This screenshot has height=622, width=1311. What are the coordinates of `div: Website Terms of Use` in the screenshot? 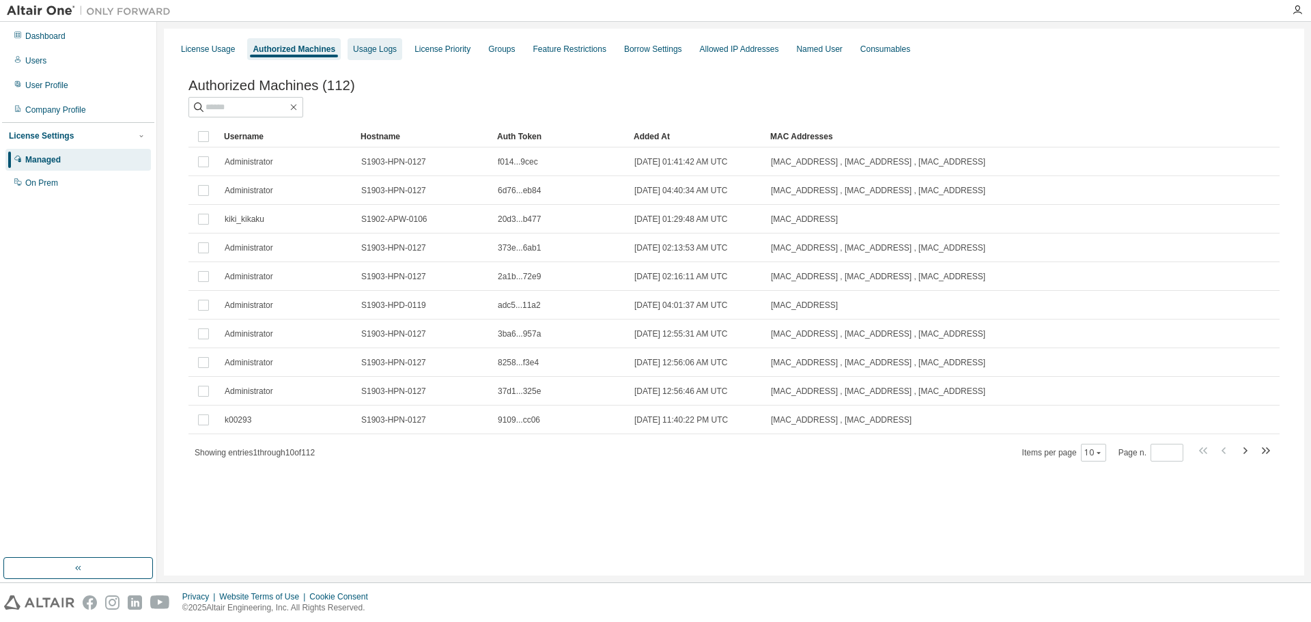 It's located at (264, 597).